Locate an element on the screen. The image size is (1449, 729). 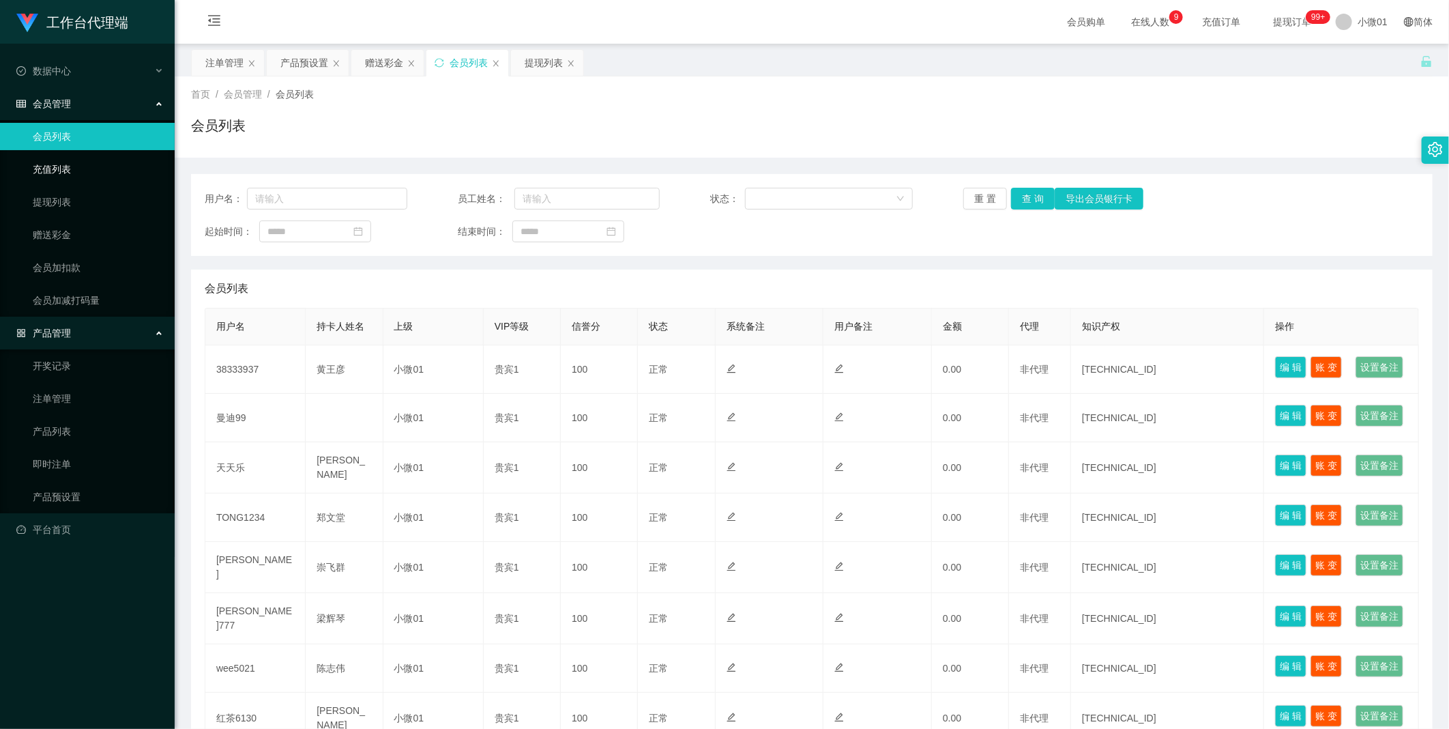
td: wee5021 is located at coordinates (255, 668).